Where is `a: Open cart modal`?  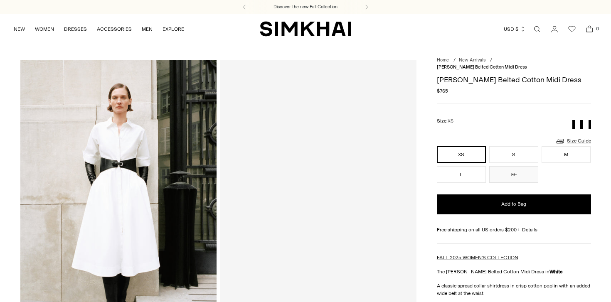
a: Open cart modal is located at coordinates (589, 29).